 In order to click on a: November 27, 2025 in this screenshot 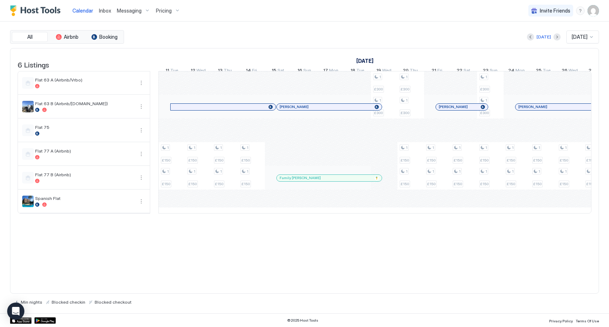, I will do `click(596, 71)`.